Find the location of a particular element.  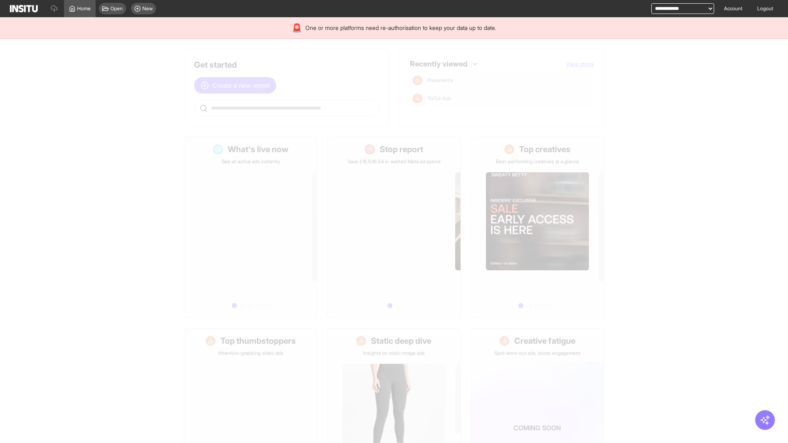

span: Home is located at coordinates (84, 9).